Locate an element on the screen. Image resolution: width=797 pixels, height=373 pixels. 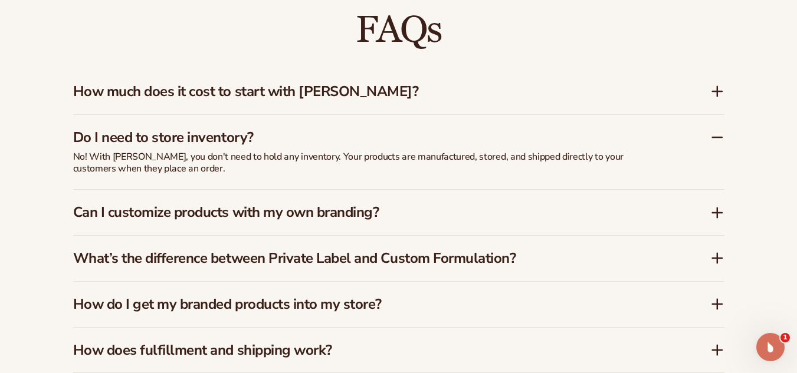
h3: How do I get my branded products into my store? is located at coordinates (374, 304).